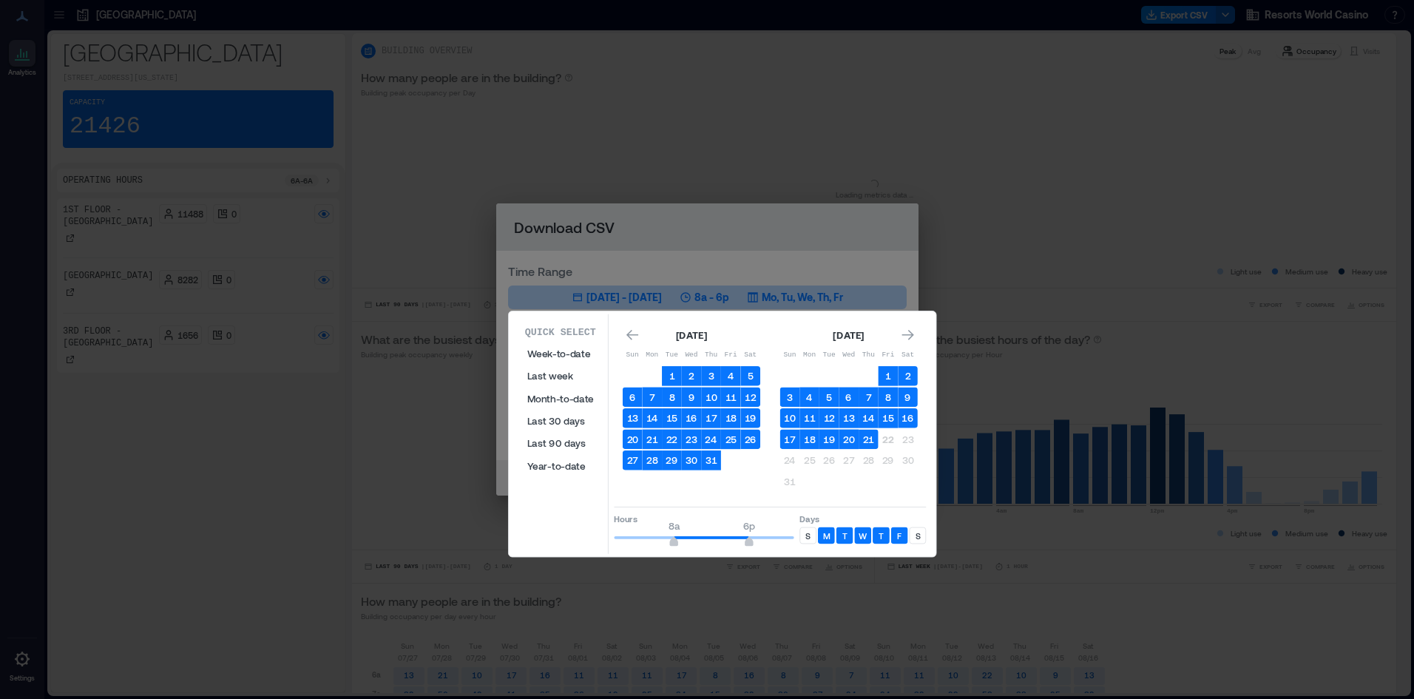 This screenshot has width=1414, height=699. Describe the element at coordinates (560, 466) in the screenshot. I see `button: Year-to-date` at that location.